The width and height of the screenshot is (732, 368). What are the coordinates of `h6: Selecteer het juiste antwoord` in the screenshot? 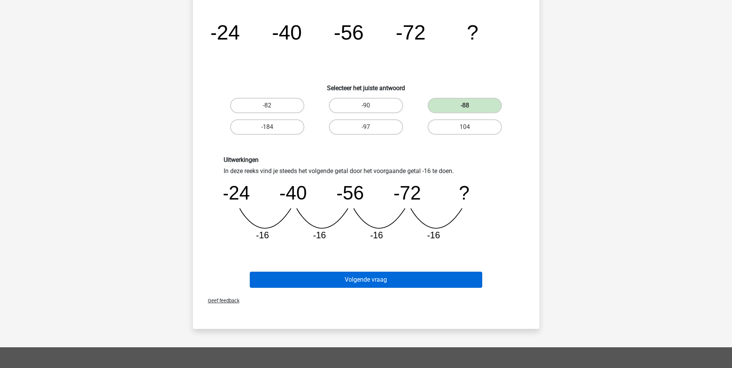 It's located at (366, 85).